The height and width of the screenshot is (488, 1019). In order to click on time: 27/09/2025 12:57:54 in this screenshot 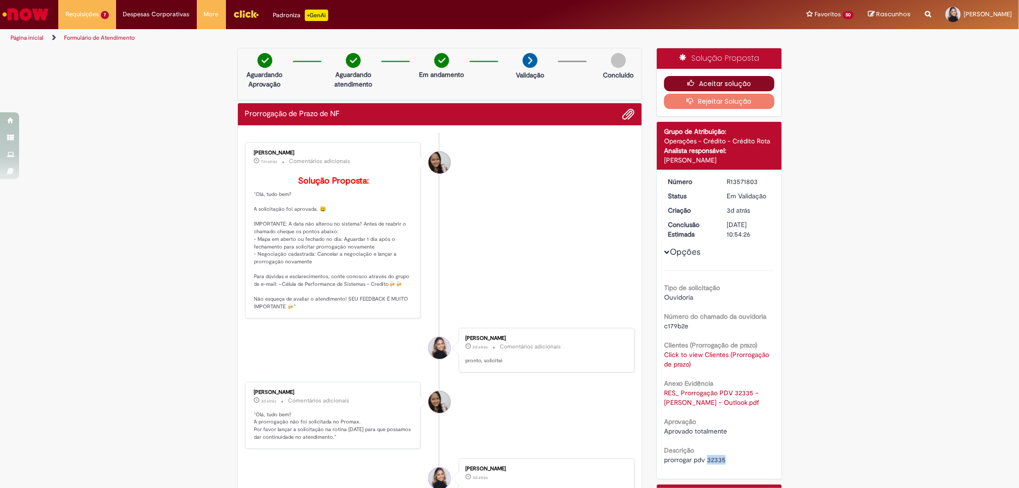, I will do `click(480, 347)`.